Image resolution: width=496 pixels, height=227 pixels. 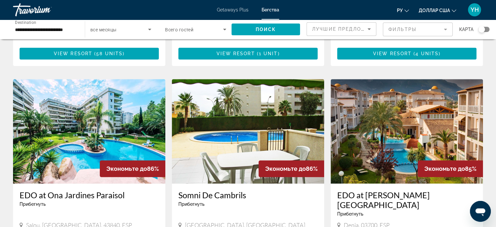 I want to click on font: YH, so click(x=475, y=9).